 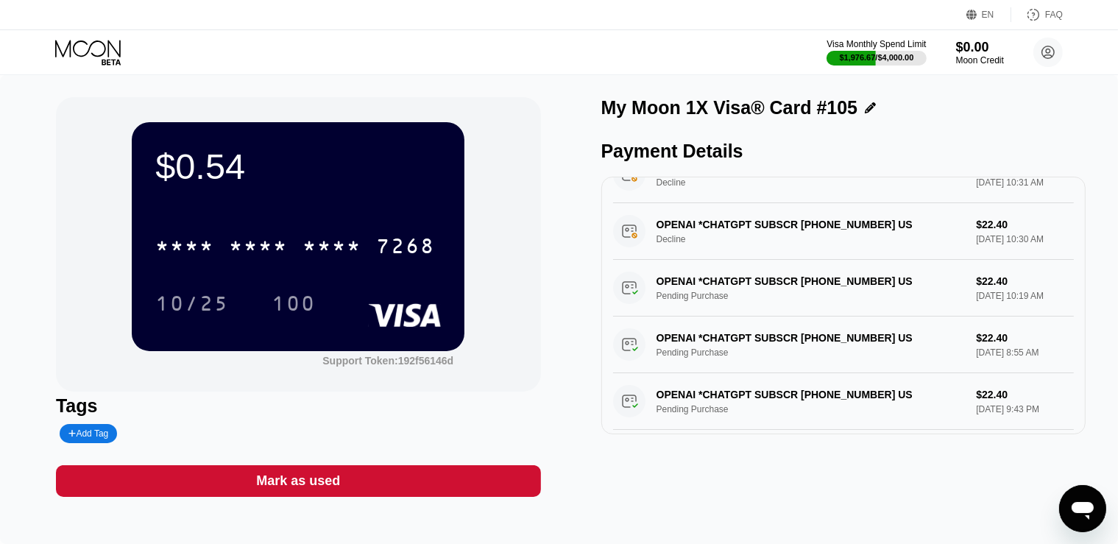 What do you see at coordinates (980, 60) in the screenshot?
I see `div: Moon Credit` at bounding box center [980, 60].